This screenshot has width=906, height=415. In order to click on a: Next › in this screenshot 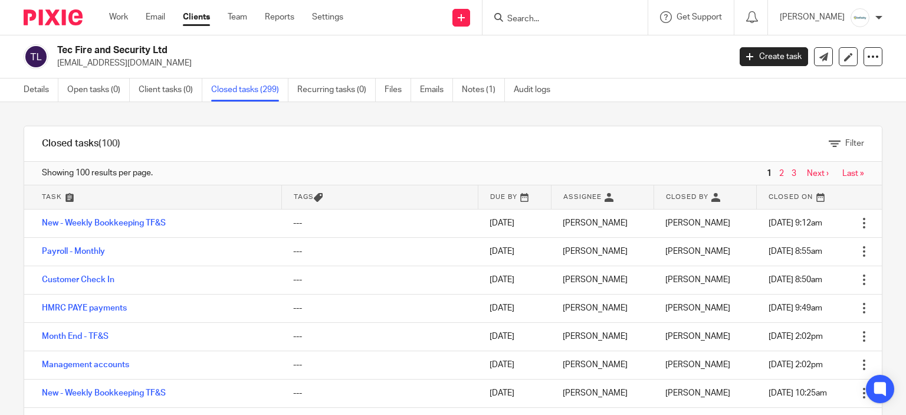, I will do `click(817, 173)`.